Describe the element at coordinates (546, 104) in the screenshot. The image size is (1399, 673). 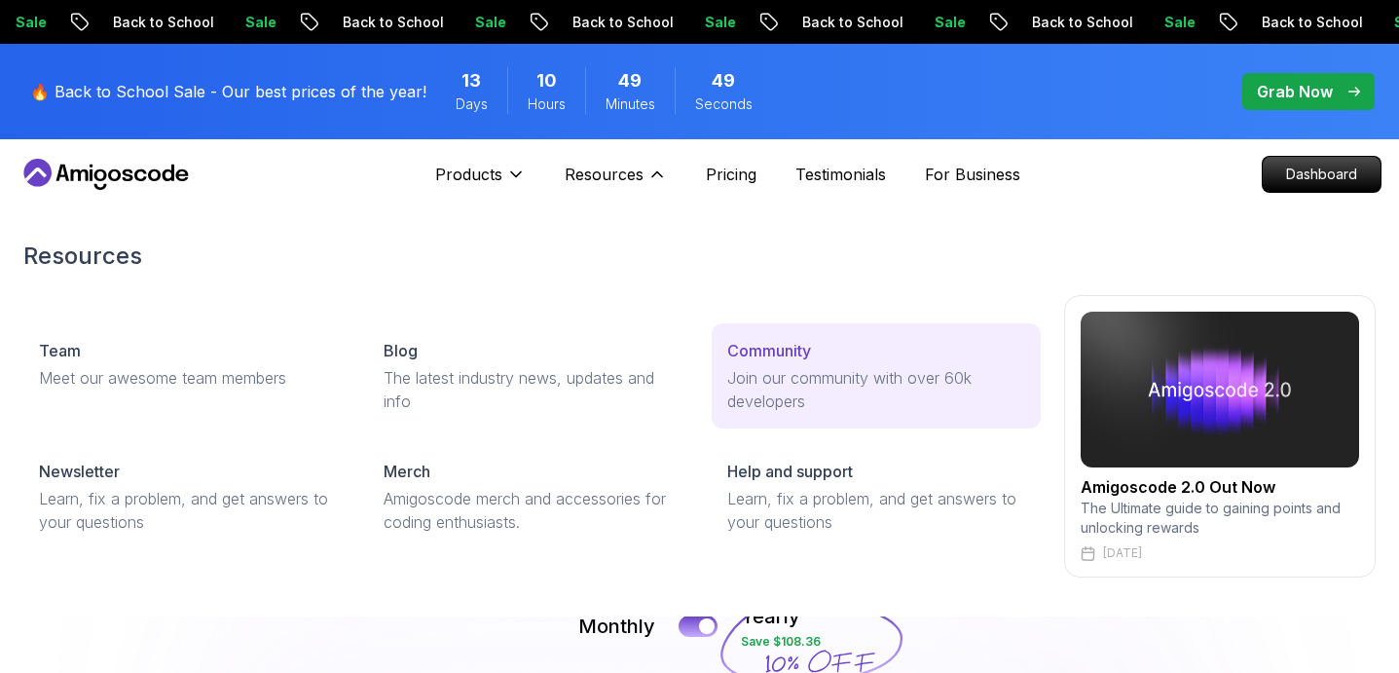
I see `span: Hours` at that location.